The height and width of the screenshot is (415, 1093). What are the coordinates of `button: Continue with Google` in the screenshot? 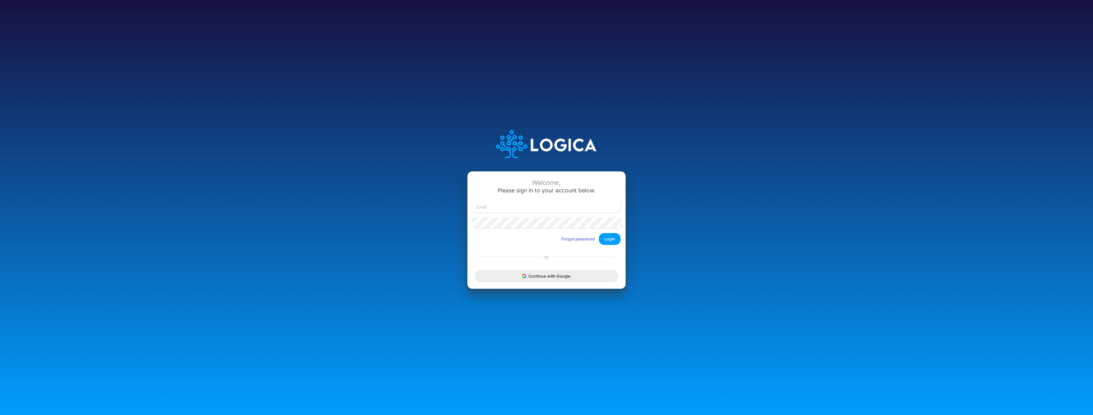 It's located at (547, 276).